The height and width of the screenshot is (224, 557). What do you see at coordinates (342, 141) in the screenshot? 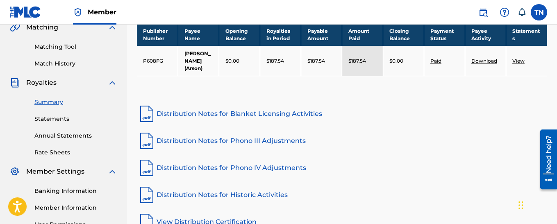
I see `a: Distribution Notes for Phono III Adjustments` at bounding box center [342, 141].